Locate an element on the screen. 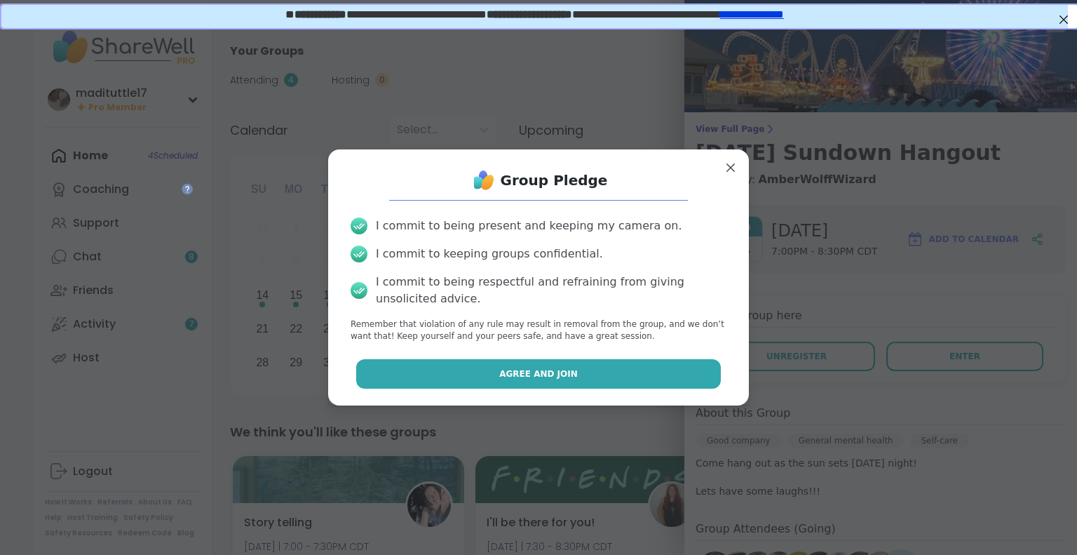  div: I commit to being present and keeping my camera on. is located at coordinates (529, 226).